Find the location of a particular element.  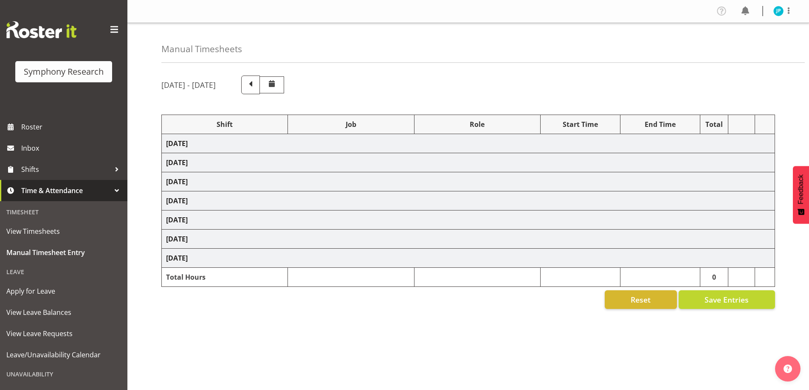

span: Time & Attendance is located at coordinates (66, 191).